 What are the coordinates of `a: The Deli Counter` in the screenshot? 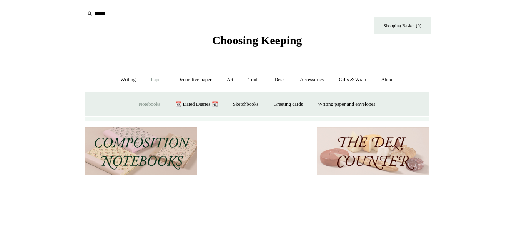 It's located at (373, 151).